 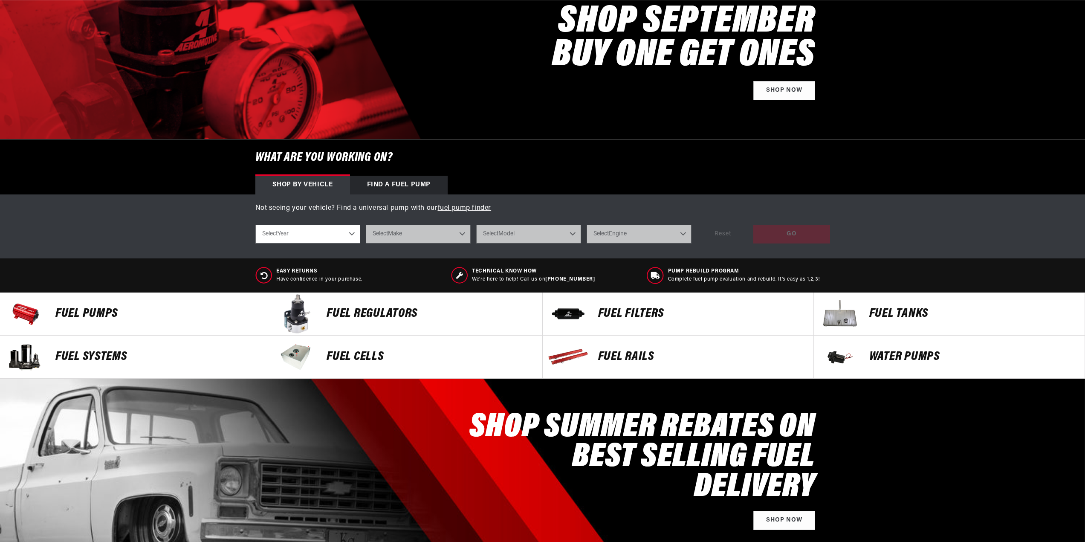 I want to click on p: Fuel Tanks, so click(x=972, y=314).